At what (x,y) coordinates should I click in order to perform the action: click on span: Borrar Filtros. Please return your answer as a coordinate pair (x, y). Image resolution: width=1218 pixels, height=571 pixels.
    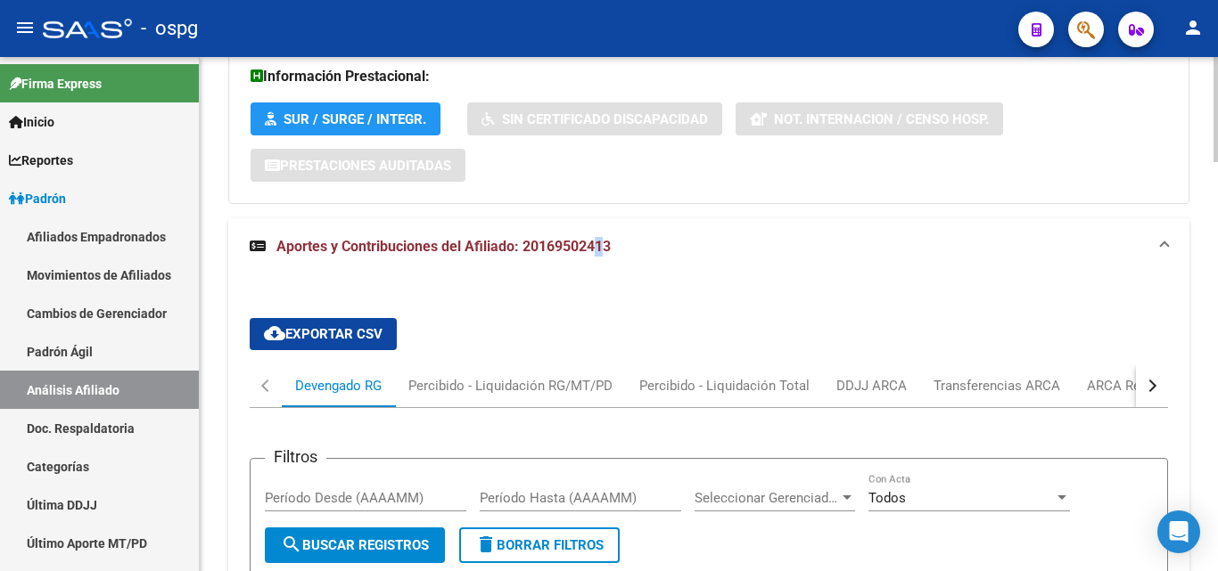
    Looking at the image, I should click on (539, 546).